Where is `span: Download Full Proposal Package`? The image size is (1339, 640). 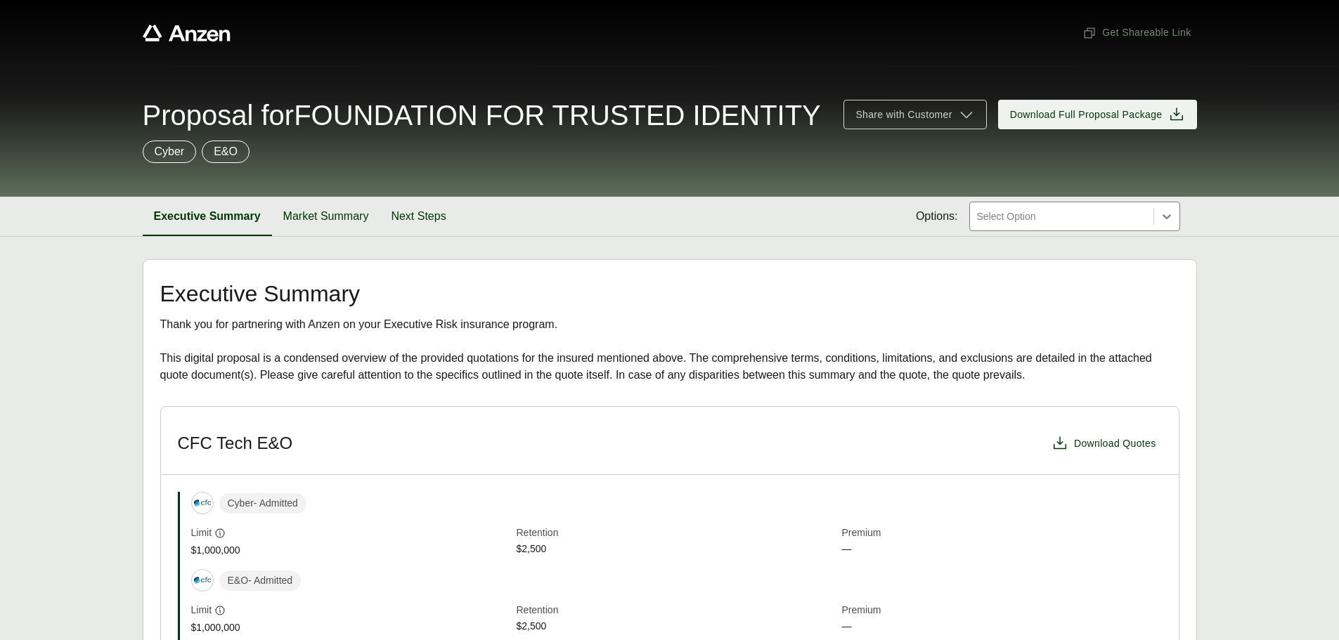 span: Download Full Proposal Package is located at coordinates (1086, 115).